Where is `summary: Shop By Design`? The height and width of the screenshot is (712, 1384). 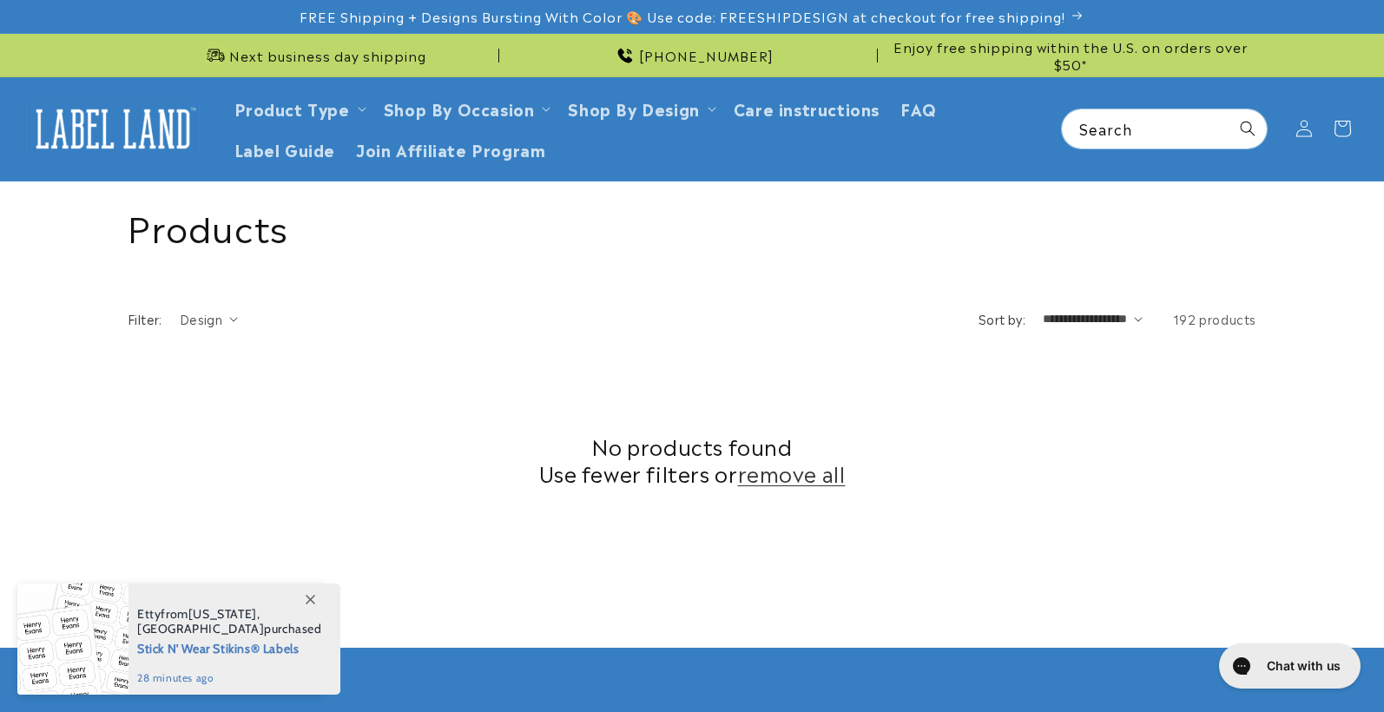
summary: Shop By Design is located at coordinates (640, 108).